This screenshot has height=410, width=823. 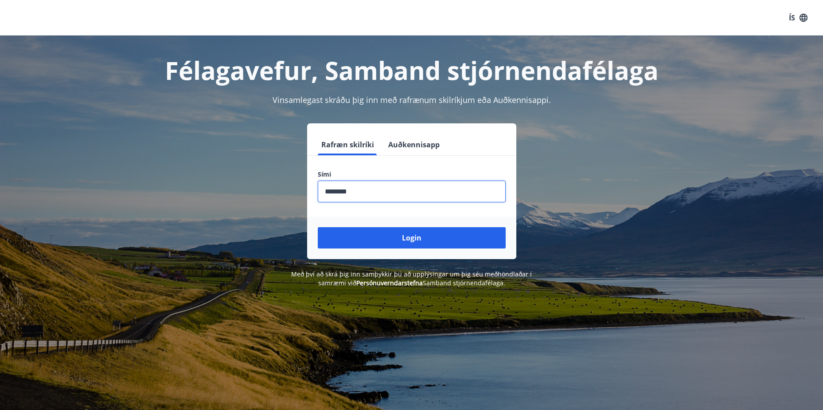 I want to click on button: Rafræn skilríki, so click(x=347, y=144).